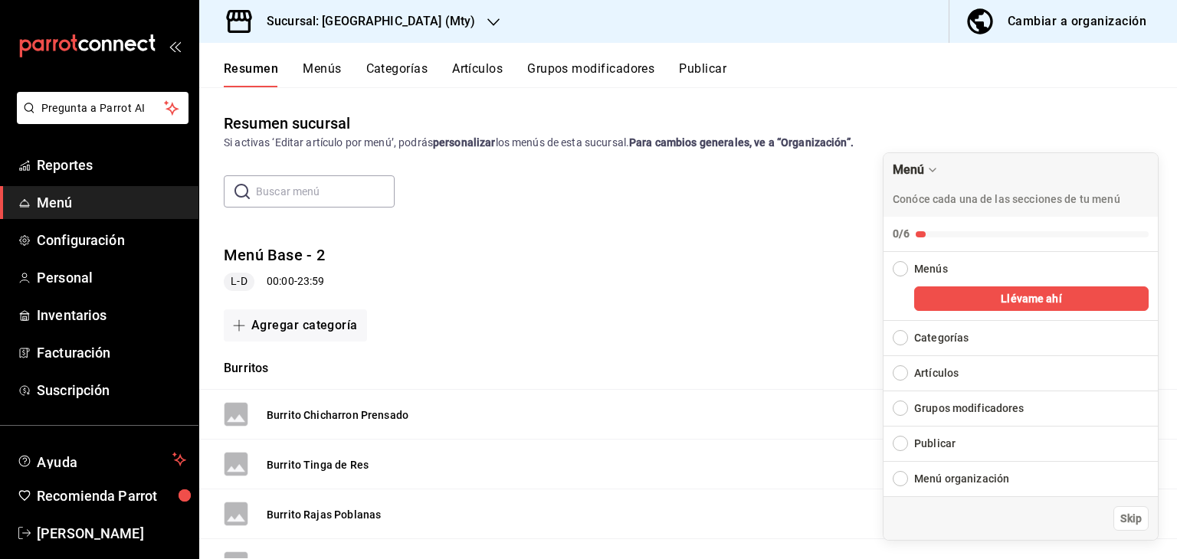  Describe the element at coordinates (250, 74) in the screenshot. I see `button: Resumen` at that location.